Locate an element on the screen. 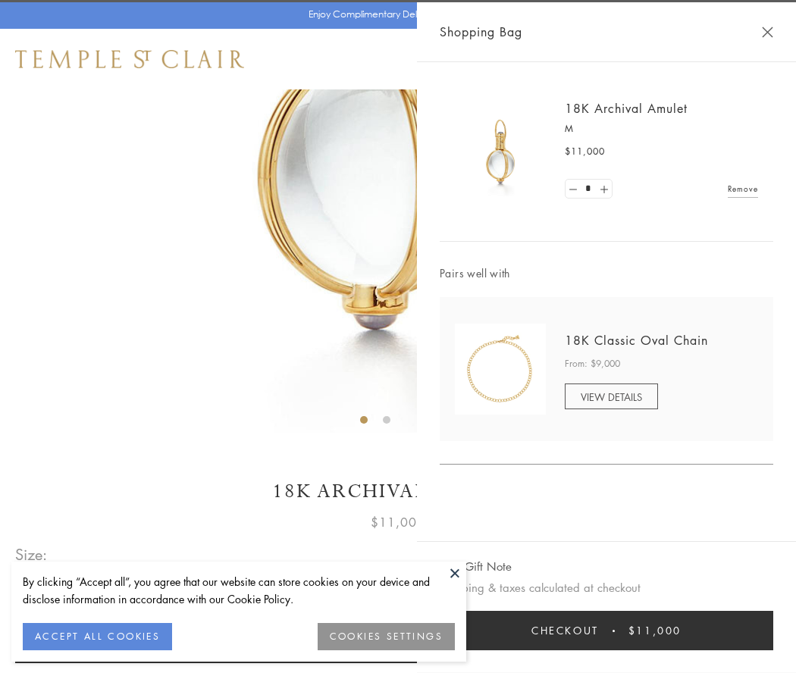 This screenshot has height=673, width=796. button: COOKIES SETTINGS is located at coordinates (386, 637).